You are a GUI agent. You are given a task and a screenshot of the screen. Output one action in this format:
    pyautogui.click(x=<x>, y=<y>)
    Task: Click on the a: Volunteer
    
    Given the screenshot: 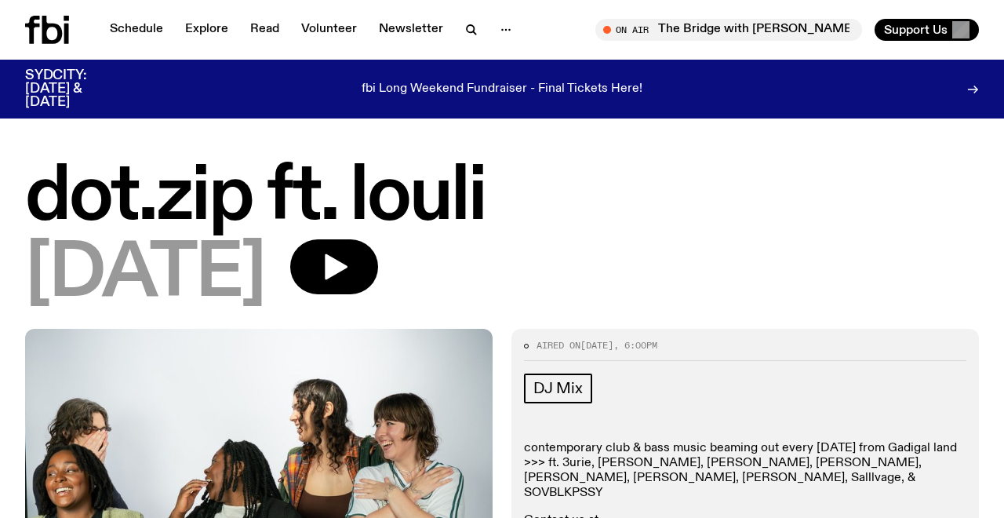 What is the action you would take?
    pyautogui.click(x=329, y=30)
    